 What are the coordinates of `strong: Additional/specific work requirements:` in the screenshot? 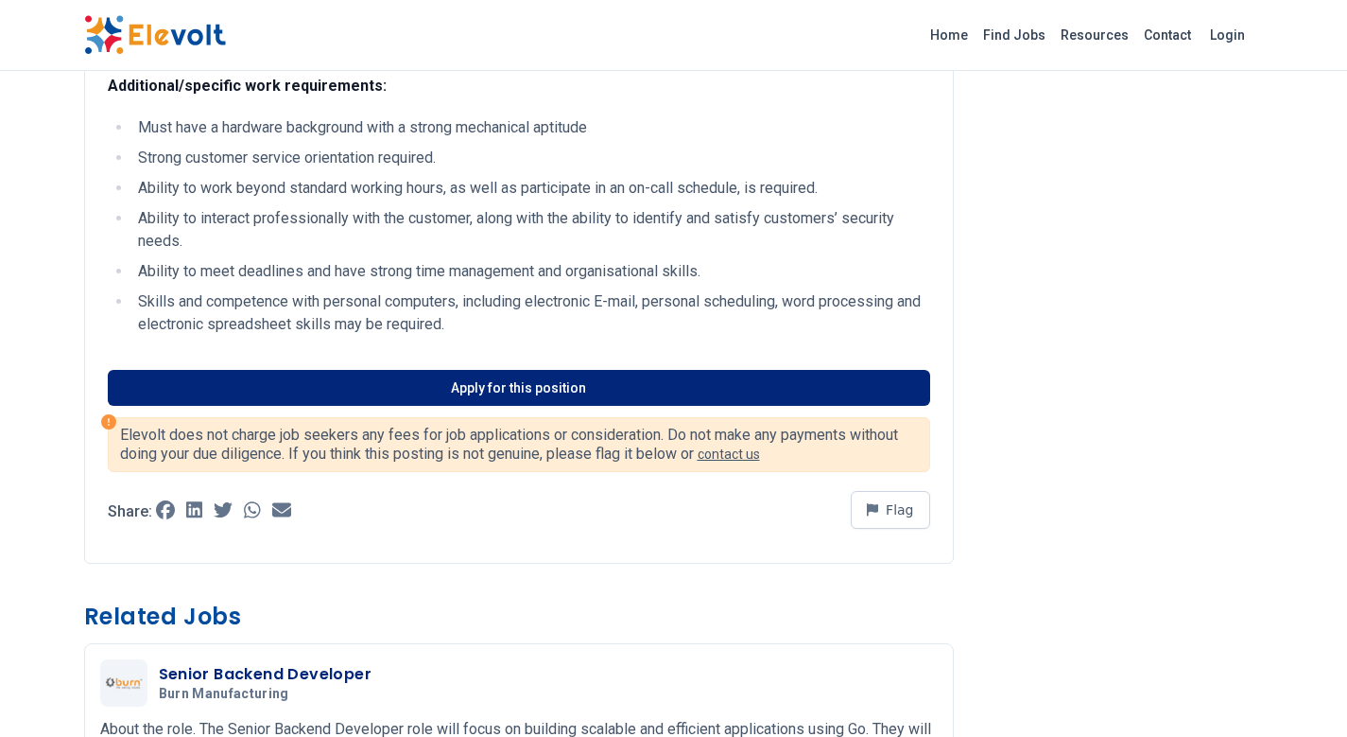 It's located at (247, 85).